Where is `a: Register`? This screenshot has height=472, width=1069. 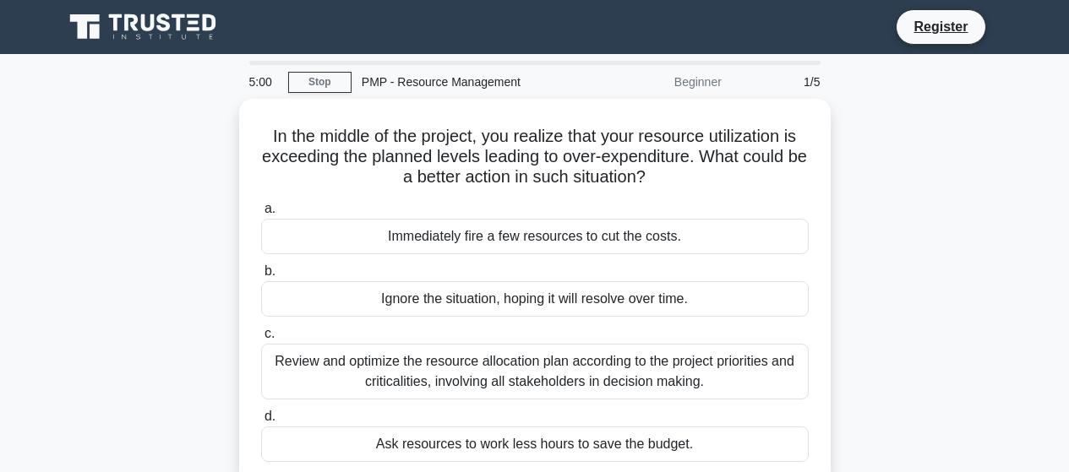 a: Register is located at coordinates (940, 26).